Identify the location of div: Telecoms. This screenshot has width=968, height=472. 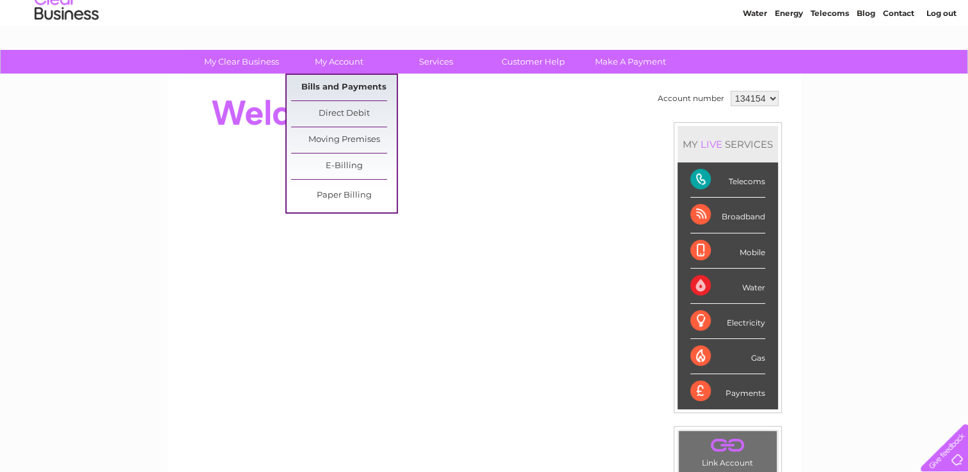
(727, 180).